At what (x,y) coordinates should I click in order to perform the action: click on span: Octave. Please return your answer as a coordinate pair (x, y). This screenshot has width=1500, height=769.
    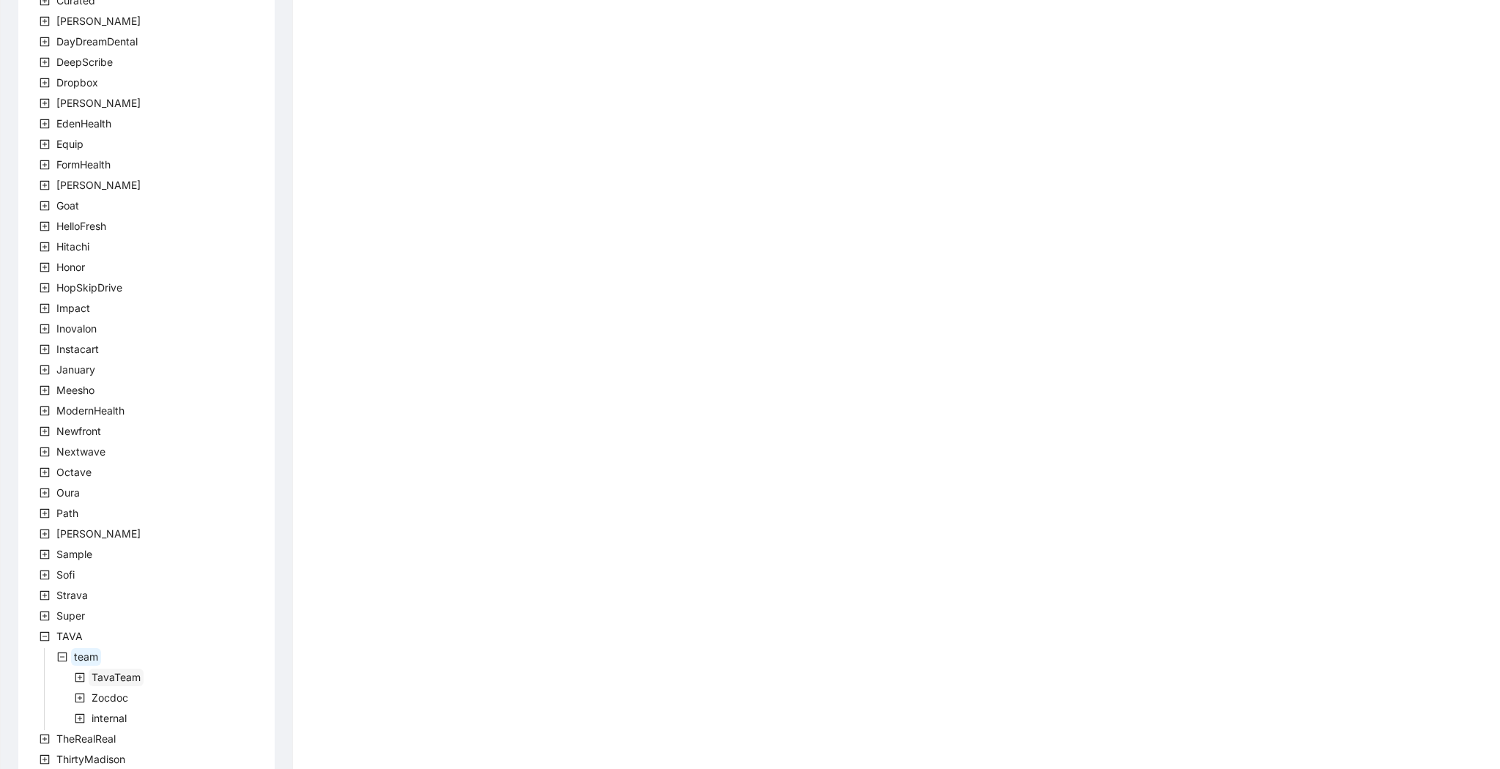
    Looking at the image, I should click on (74, 472).